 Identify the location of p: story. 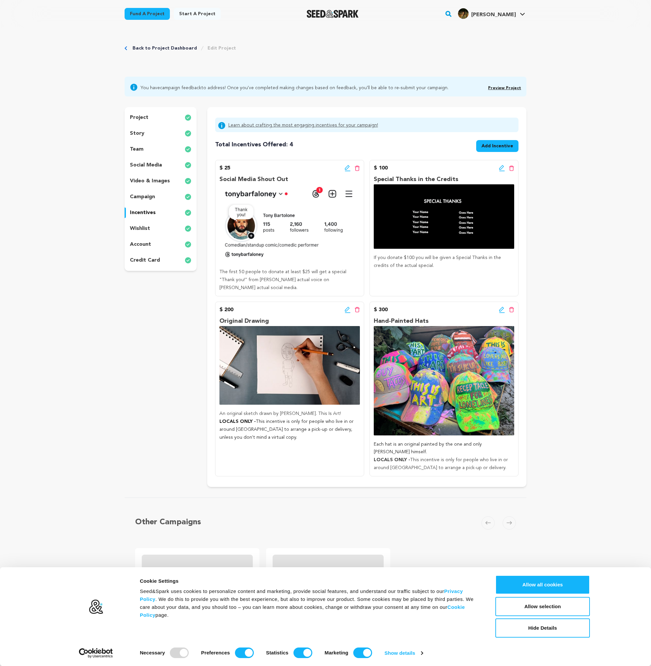
(137, 133).